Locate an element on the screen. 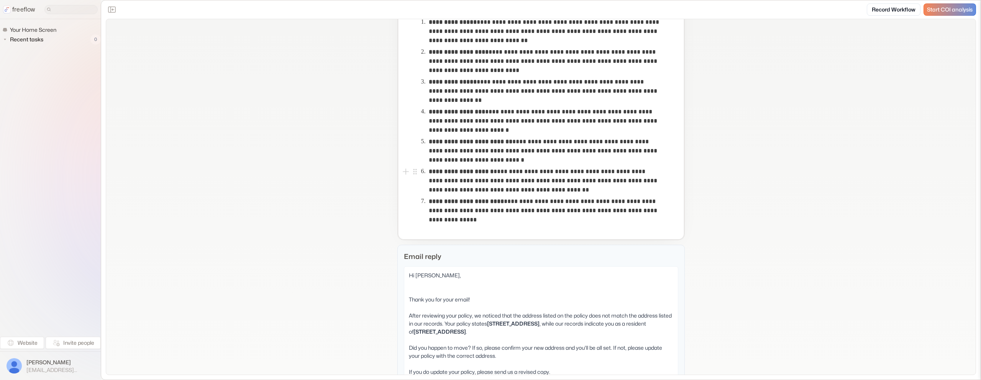 The height and width of the screenshot is (380, 981). img: profile is located at coordinates (14, 366).